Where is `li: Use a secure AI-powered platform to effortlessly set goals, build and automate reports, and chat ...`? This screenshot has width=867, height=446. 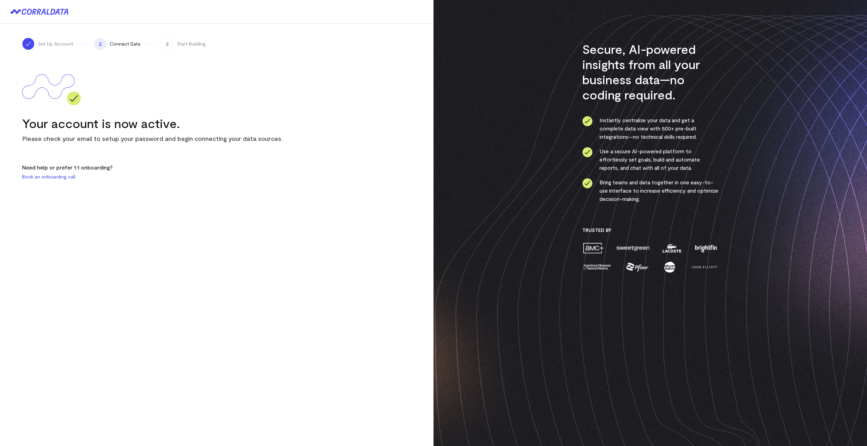
li: Use a secure AI-powered platform to effortlessly set goals, build and automate reports, and chat ... is located at coordinates (650, 160).